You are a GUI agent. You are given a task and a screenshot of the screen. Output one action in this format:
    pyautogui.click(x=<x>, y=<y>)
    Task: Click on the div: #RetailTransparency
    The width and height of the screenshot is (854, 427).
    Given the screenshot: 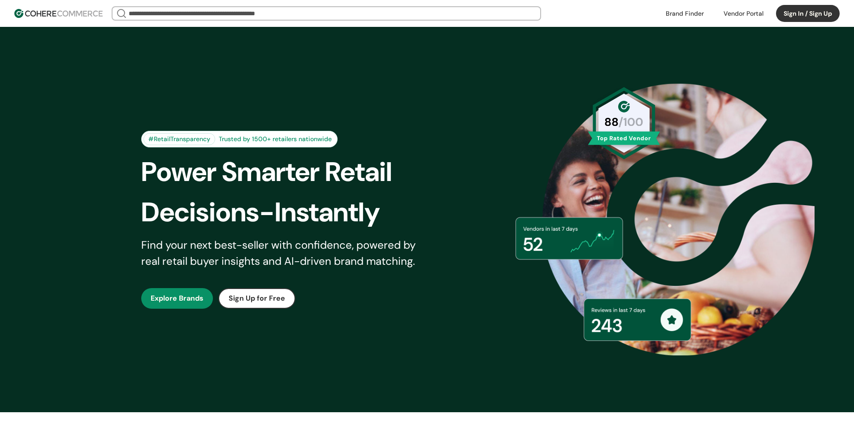 What is the action you would take?
    pyautogui.click(x=179, y=139)
    